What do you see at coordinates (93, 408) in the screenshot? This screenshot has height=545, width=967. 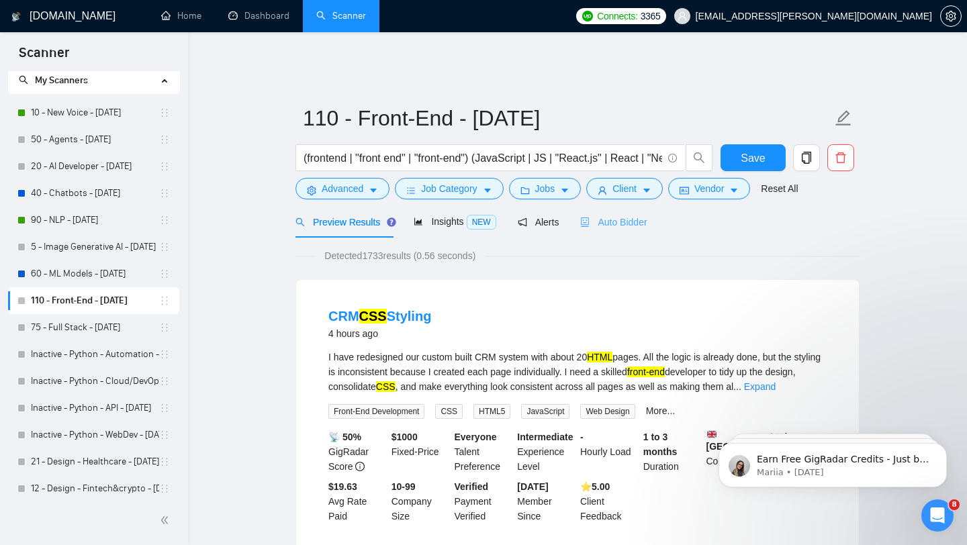 I see `li: Inactive - Python - API - 2025.01.13` at bounding box center [93, 408].